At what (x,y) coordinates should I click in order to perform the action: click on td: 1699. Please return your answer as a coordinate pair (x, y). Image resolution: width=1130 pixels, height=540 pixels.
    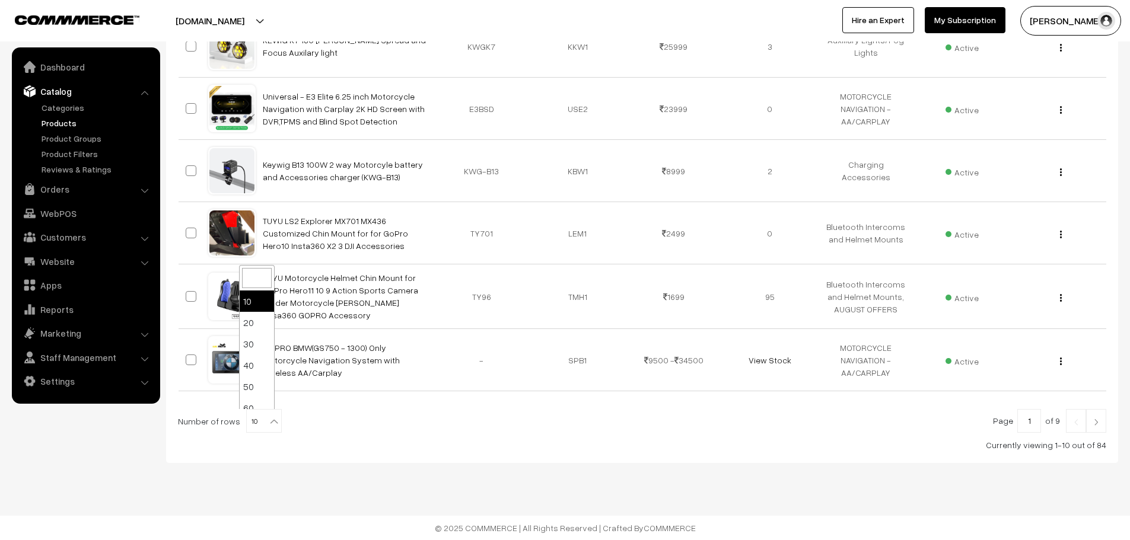
    Looking at the image, I should click on (674, 297).